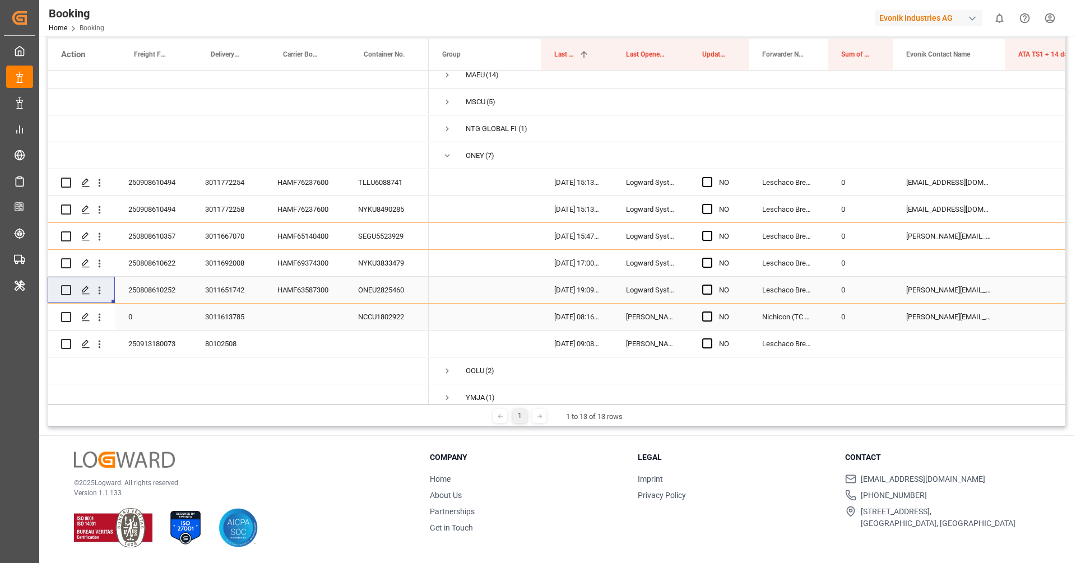 This screenshot has height=563, width=1076. I want to click on img: ISO 9001 & ISO 14001 Certification, so click(113, 528).